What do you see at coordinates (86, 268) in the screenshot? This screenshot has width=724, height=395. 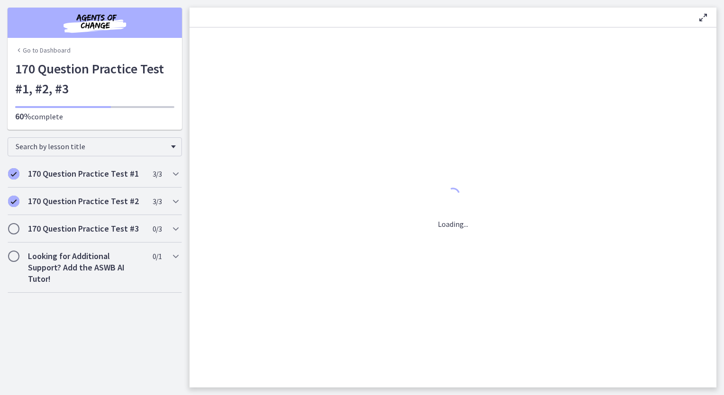 I see `h2: Looking for Additional Support? Add the ASWB AI Tutor!` at bounding box center [86, 268].